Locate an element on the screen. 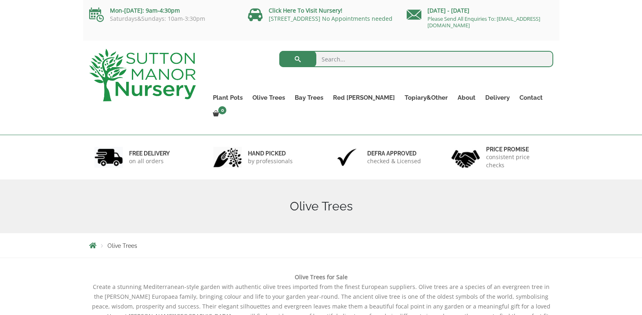  h6: FREE DELIVERY is located at coordinates (149, 153).